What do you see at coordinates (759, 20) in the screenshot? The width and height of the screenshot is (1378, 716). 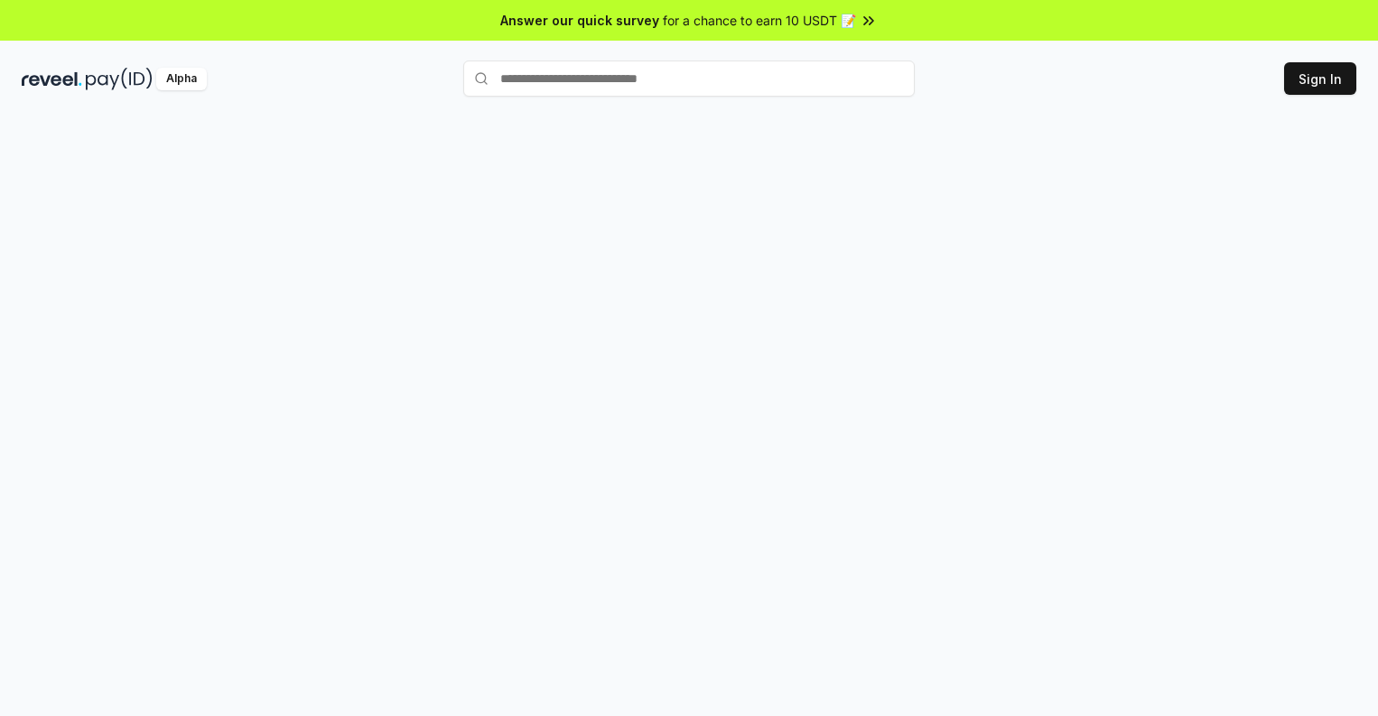 I see `span: for a chance to earn 10 USDT 📝` at bounding box center [759, 20].